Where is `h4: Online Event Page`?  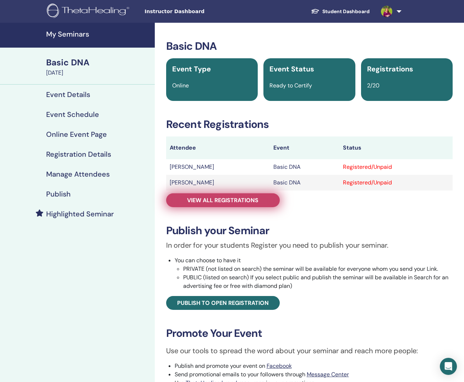 h4: Online Event Page is located at coordinates (76, 134).